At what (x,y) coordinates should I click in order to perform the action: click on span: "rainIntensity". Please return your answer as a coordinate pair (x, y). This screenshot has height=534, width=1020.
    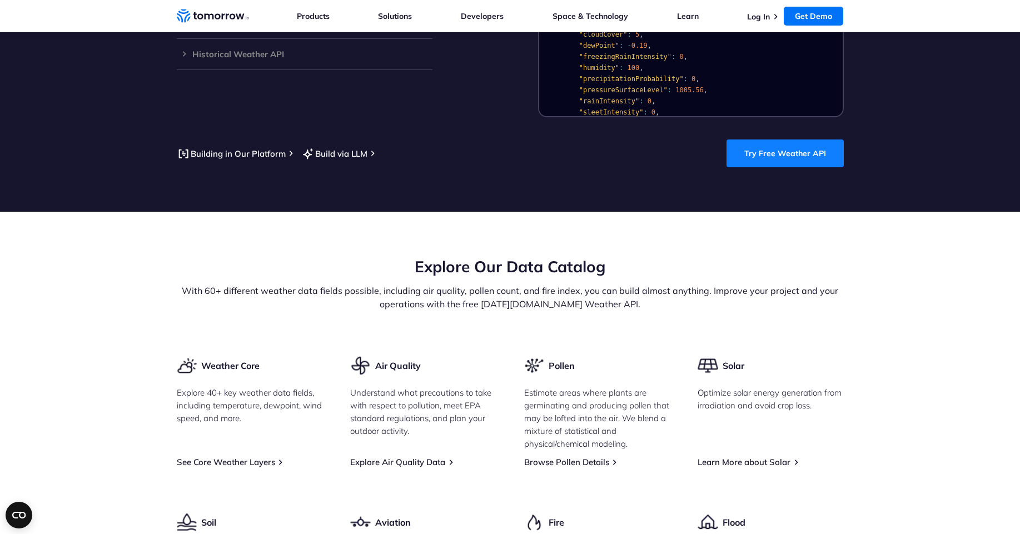
    Looking at the image, I should click on (608, 101).